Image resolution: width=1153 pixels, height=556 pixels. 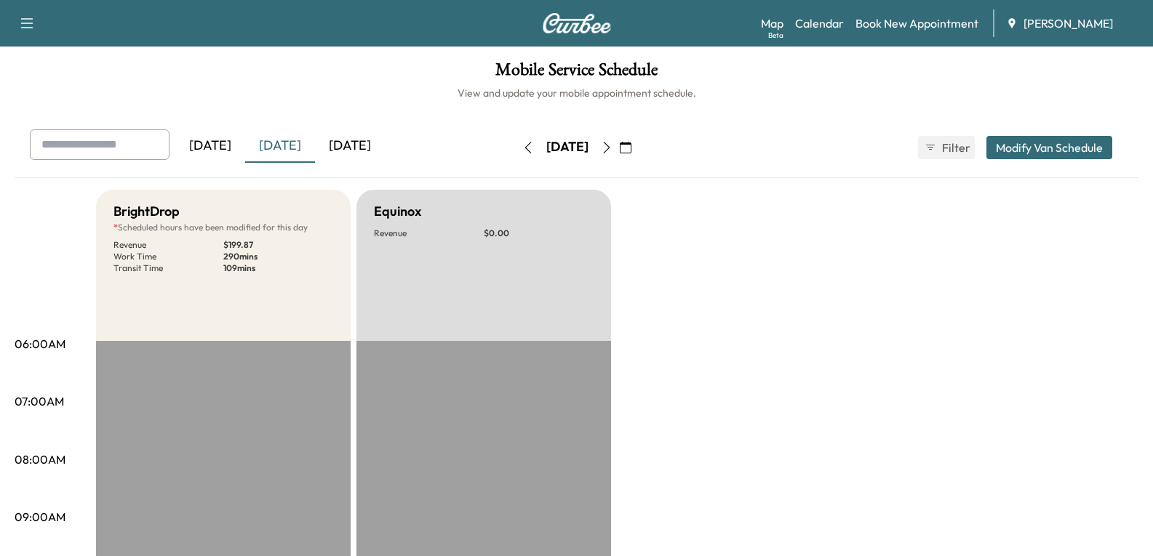 What do you see at coordinates (819, 23) in the screenshot?
I see `a: Calendar` at bounding box center [819, 23].